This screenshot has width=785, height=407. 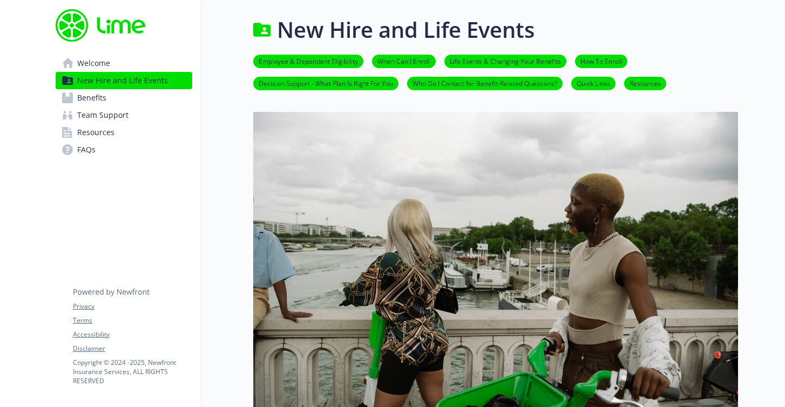 What do you see at coordinates (132, 348) in the screenshot?
I see `a: Disclaimer` at bounding box center [132, 348].